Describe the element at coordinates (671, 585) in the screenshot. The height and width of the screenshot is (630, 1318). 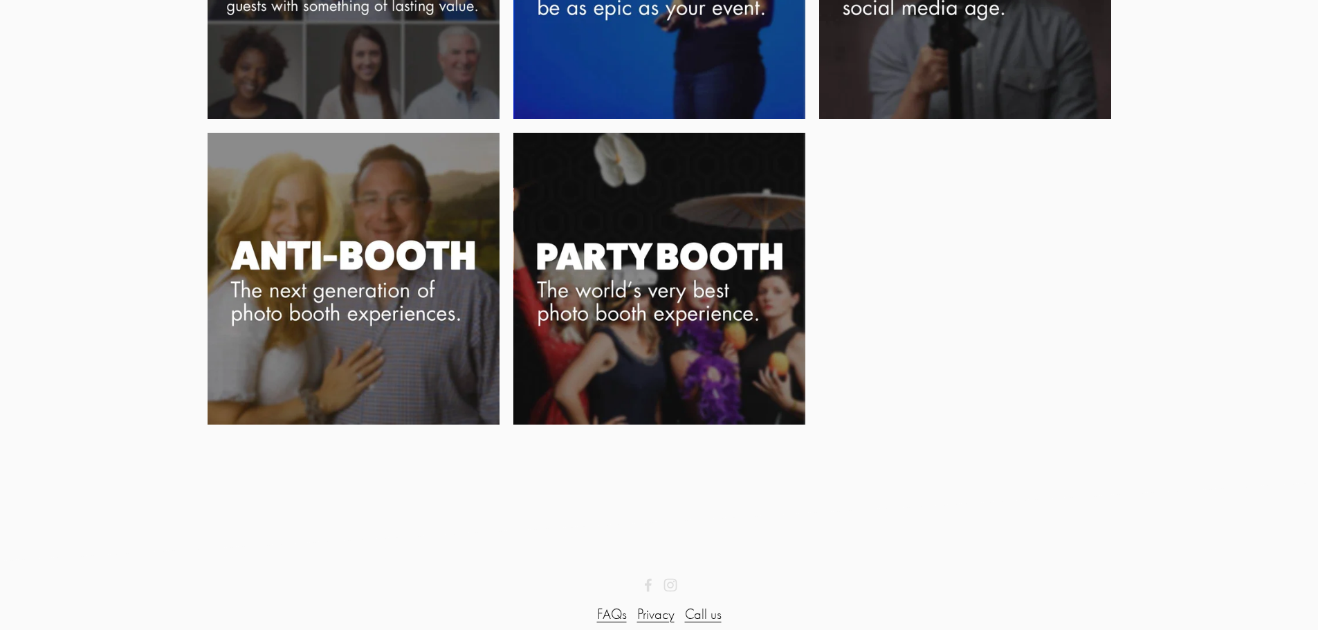
I see `a: Instagram` at that location.